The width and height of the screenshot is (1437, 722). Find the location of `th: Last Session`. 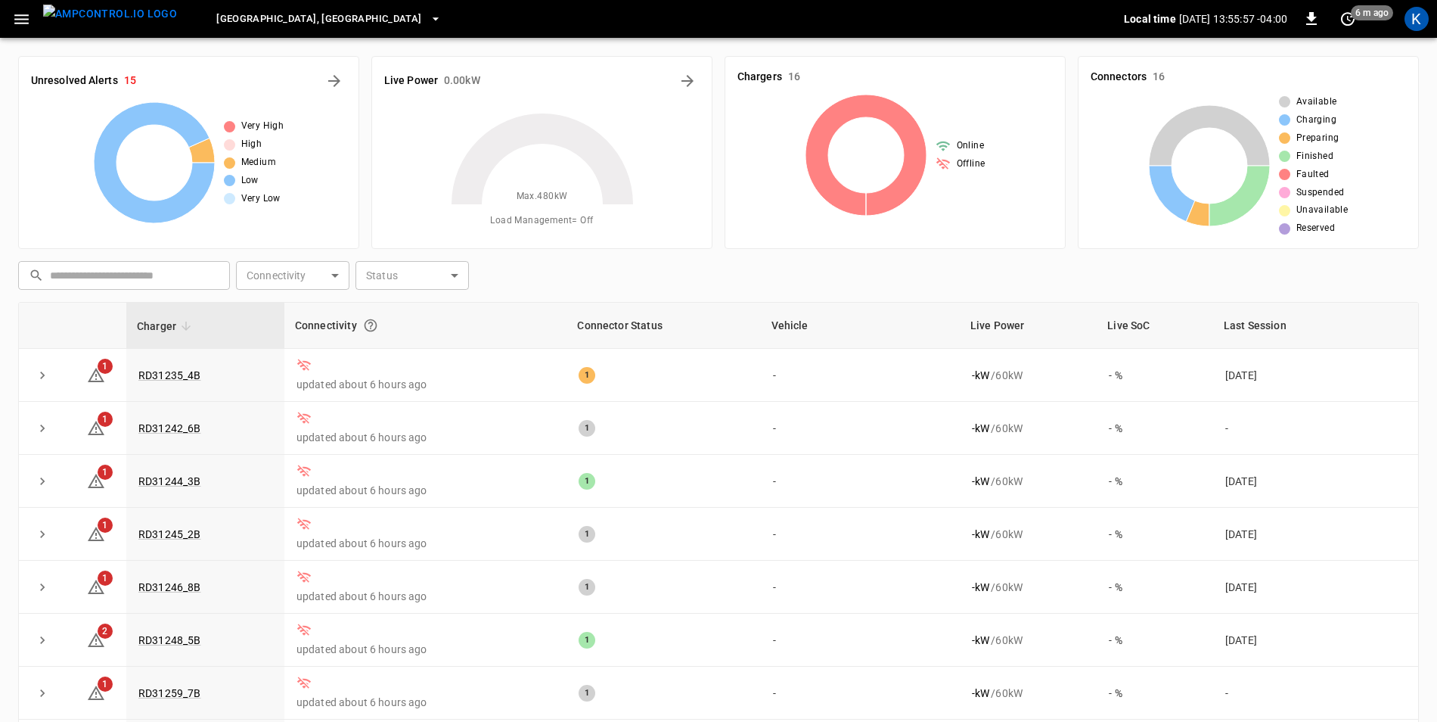

th: Last Session is located at coordinates (1316, 325).